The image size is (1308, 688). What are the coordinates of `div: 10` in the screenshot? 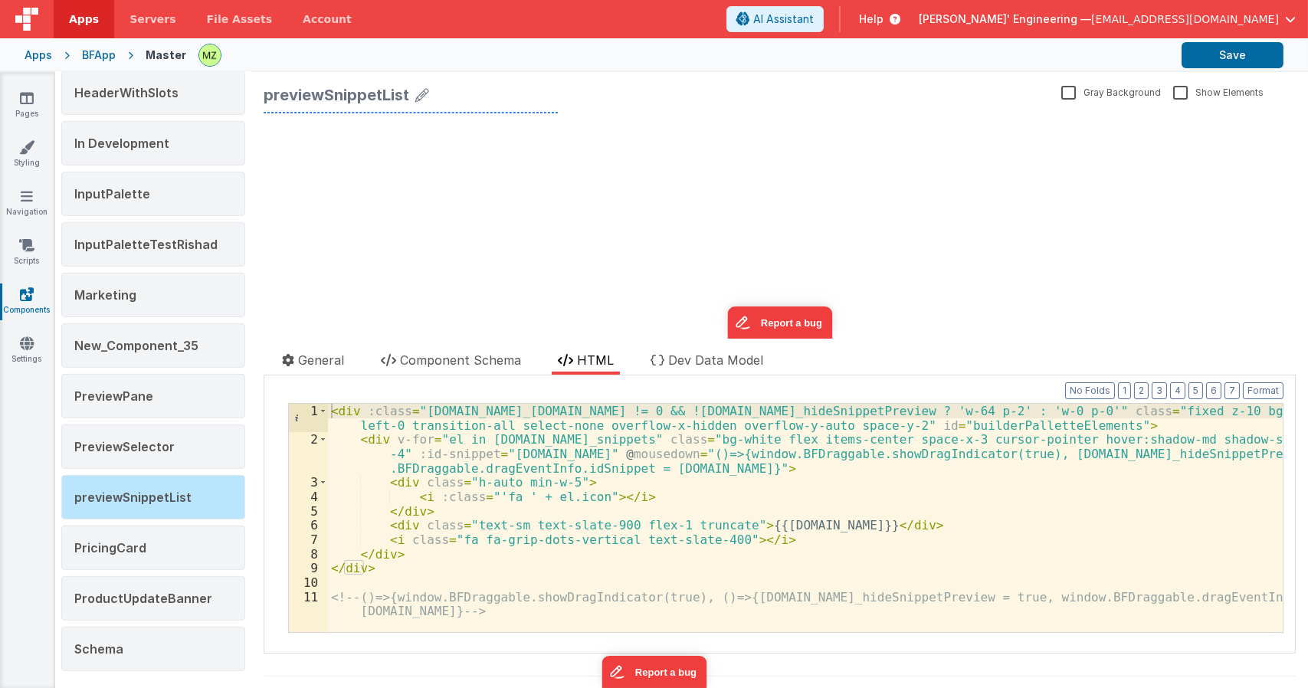 It's located at (308, 582).